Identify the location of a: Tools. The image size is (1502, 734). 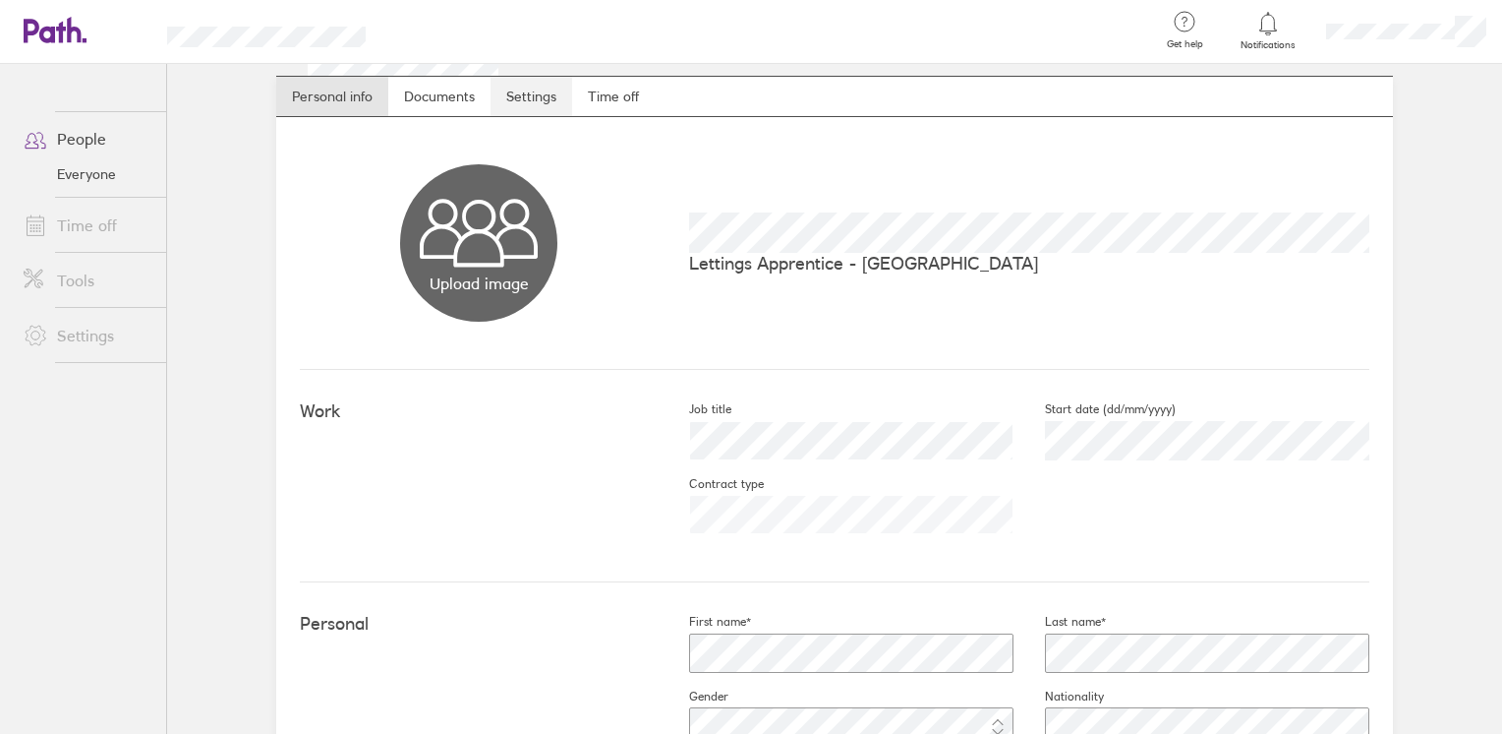
(87, 280).